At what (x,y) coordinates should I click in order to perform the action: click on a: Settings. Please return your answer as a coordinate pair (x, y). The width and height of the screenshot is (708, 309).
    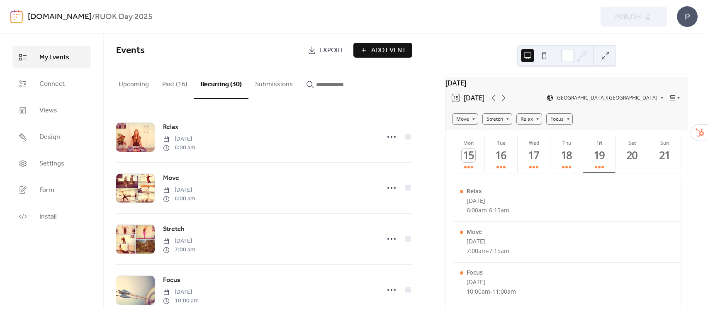
    Looking at the image, I should click on (51, 163).